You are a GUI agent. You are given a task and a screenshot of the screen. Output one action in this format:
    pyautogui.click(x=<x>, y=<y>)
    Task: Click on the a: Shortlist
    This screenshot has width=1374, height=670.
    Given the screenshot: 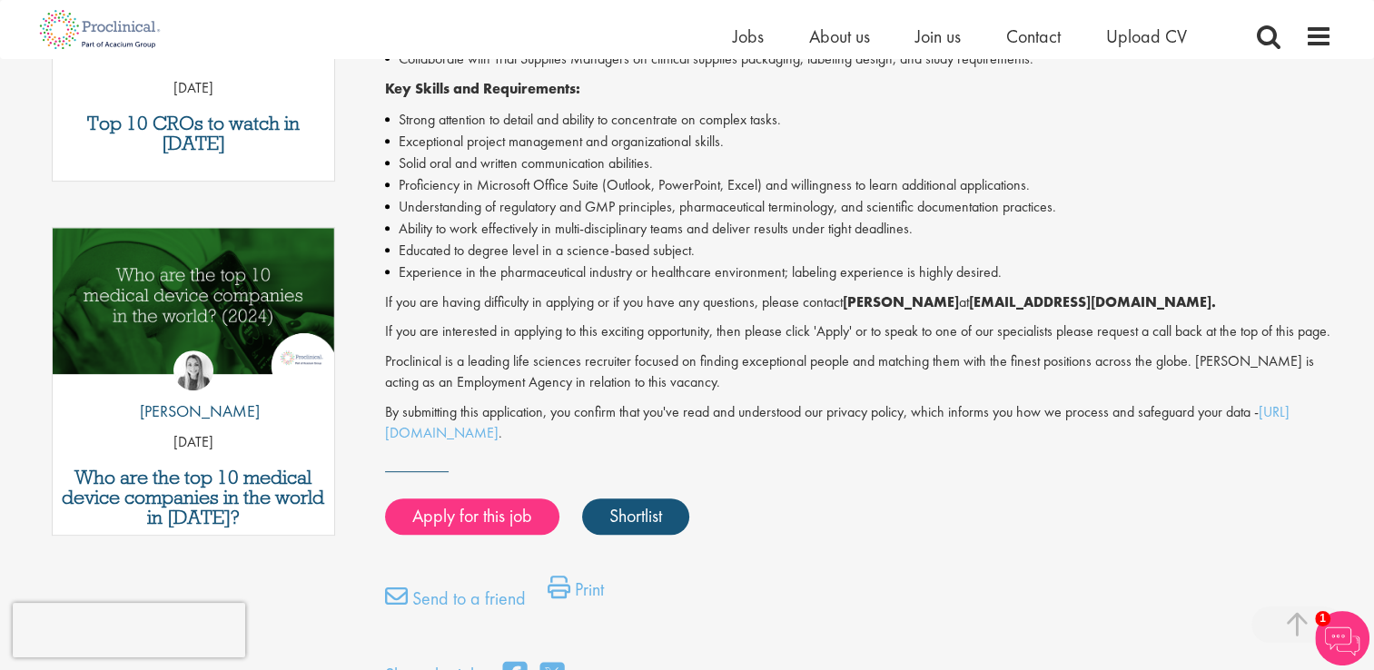 What is the action you would take?
    pyautogui.click(x=636, y=517)
    